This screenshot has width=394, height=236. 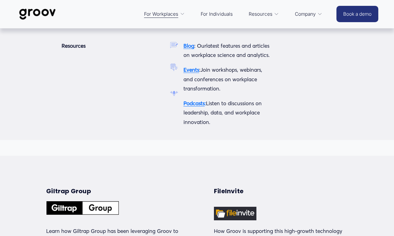 I want to click on p: Join workshops, webinars, and conferences on workplace transformation., so click(x=228, y=79).